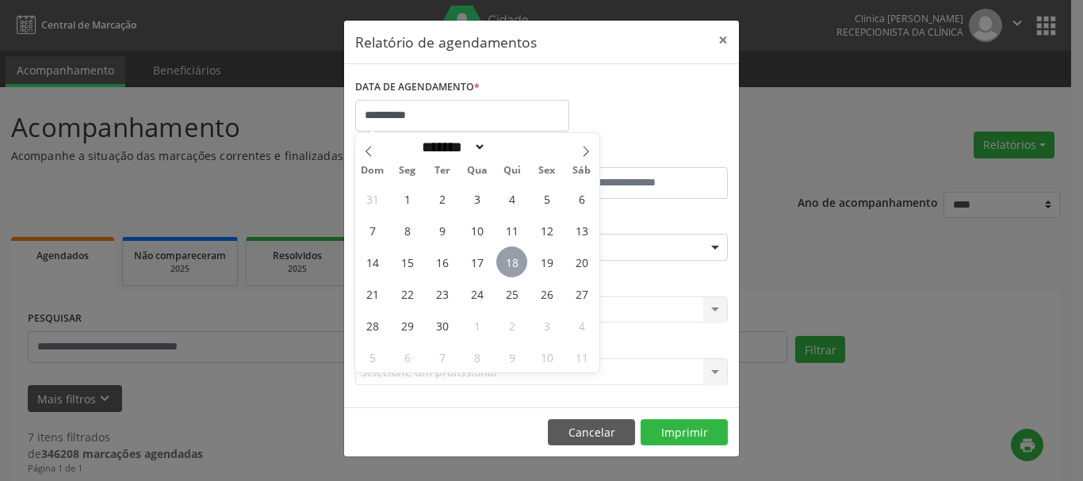 This screenshot has width=1083, height=481. I want to click on h5: Relatório de agendamentos, so click(446, 42).